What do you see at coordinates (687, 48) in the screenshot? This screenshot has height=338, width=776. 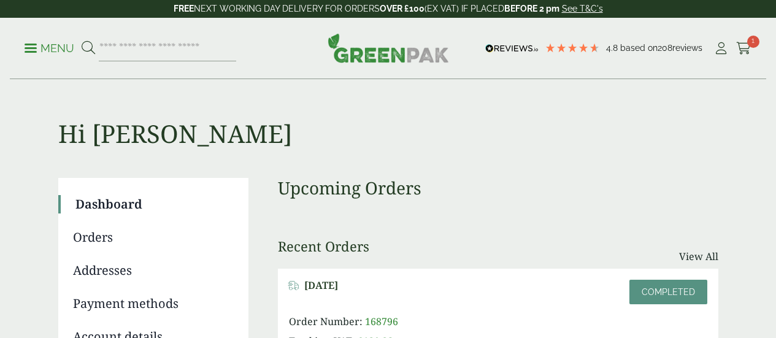 I see `span: reviews` at bounding box center [687, 48].